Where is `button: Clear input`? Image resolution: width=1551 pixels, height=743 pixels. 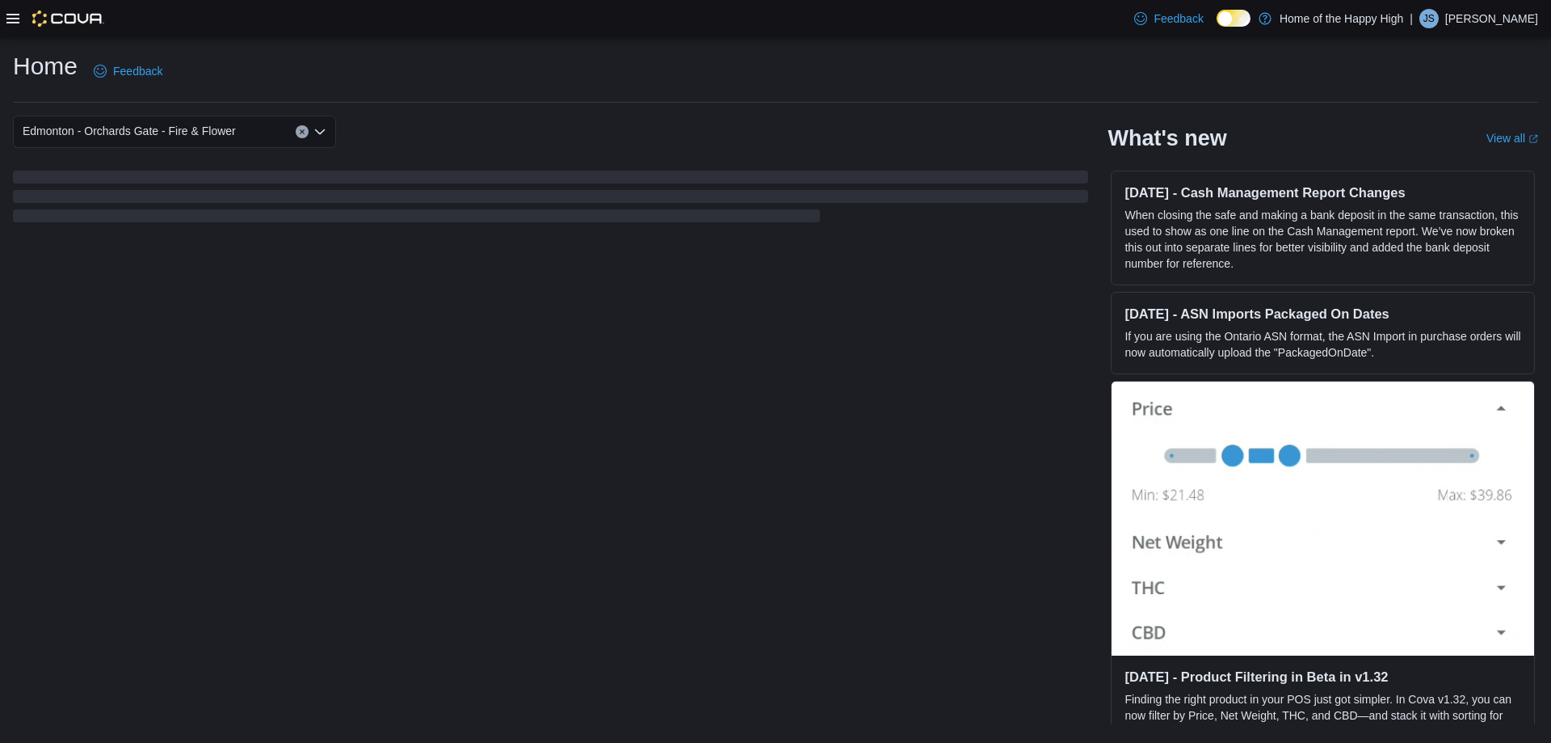
button: Clear input is located at coordinates (302, 132).